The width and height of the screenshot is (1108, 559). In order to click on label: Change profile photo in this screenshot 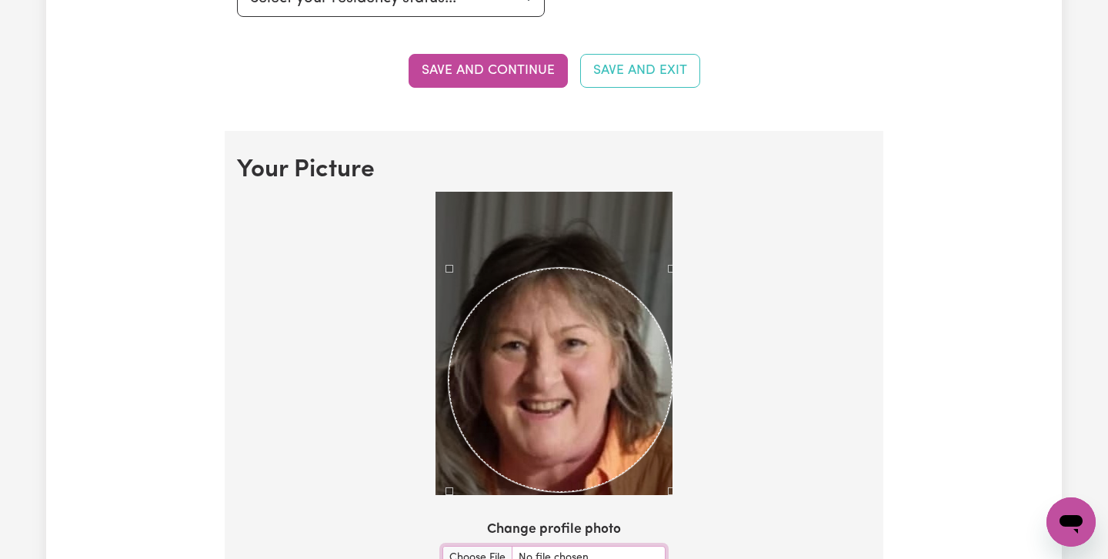, I will do `click(554, 530)`.